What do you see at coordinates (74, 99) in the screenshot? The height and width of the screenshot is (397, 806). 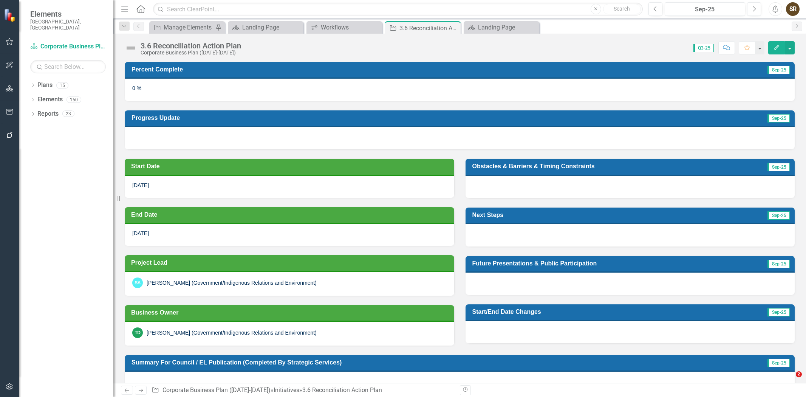 I see `div: 150` at bounding box center [74, 99].